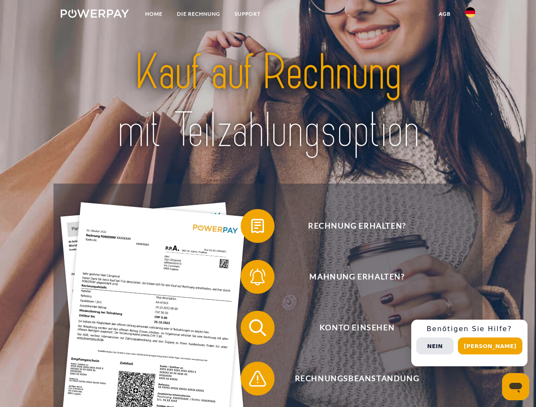 The width and height of the screenshot is (536, 407). I want to click on img: qb_bill.svg, so click(258, 226).